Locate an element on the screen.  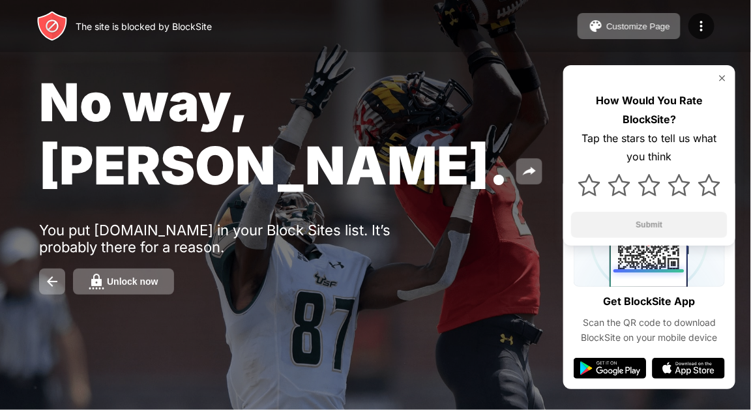
img: google-play.svg is located at coordinates (610, 368).